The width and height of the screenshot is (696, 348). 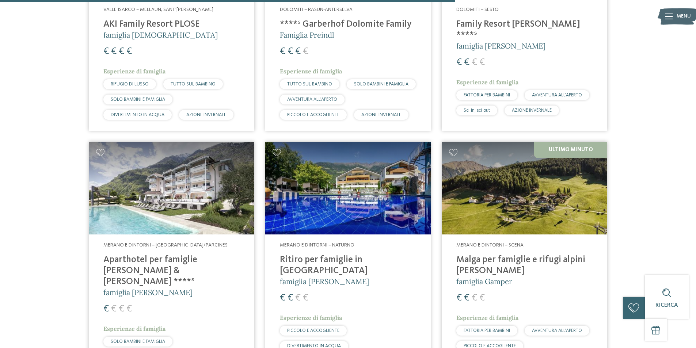 What do you see at coordinates (307, 35) in the screenshot?
I see `font: Famiglia Preindl` at bounding box center [307, 35].